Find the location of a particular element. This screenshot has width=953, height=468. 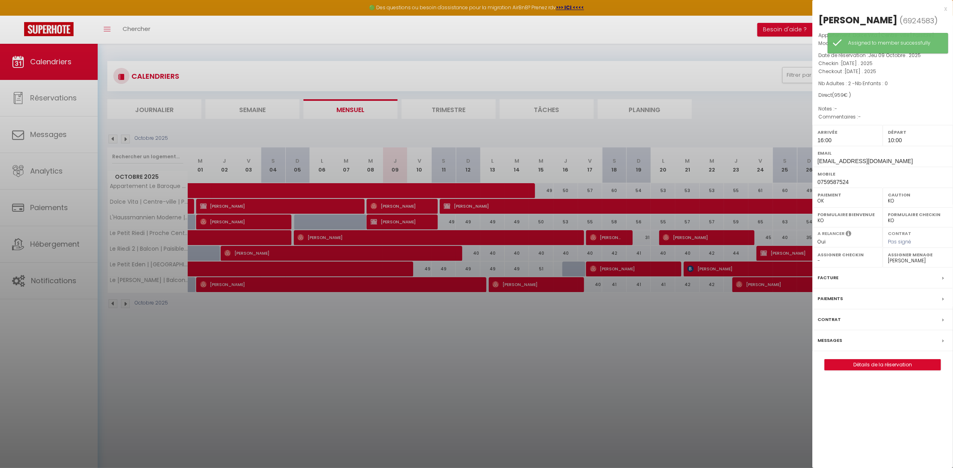

p: Checkout : is located at coordinates (883, 72).